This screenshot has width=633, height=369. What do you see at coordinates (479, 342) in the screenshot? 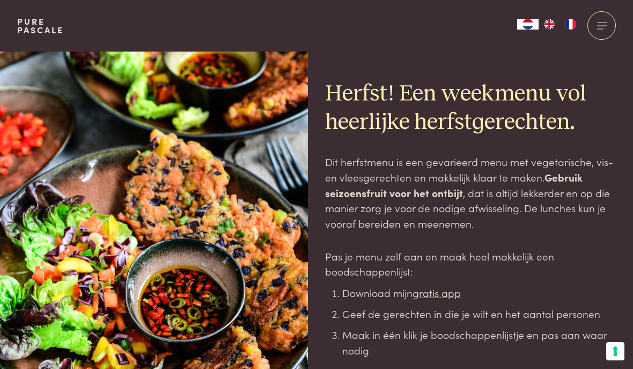
I see `li: Maak in één klik je boodschappenlijstje en pas aan waar nodig` at bounding box center [479, 342].